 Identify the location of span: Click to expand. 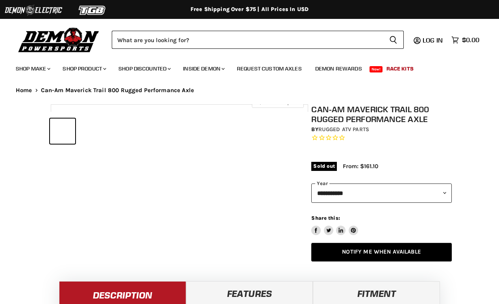
(277, 102).